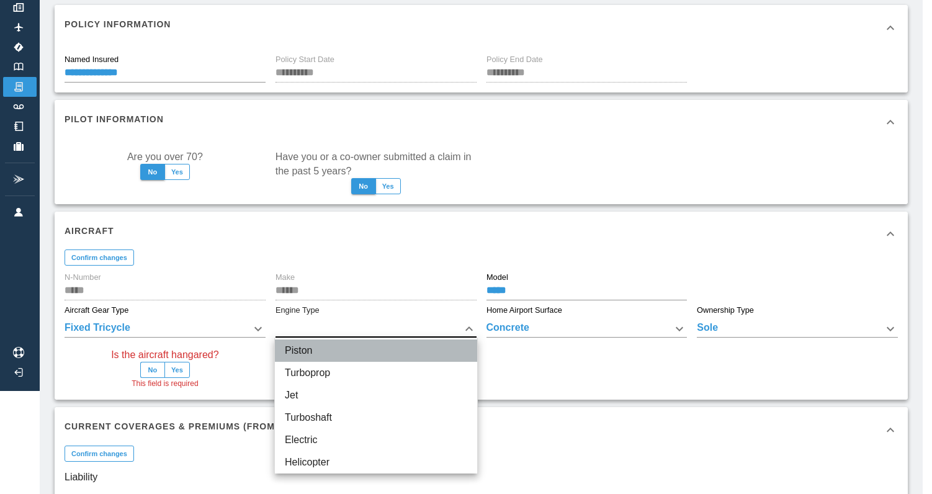 The height and width of the screenshot is (494, 932). What do you see at coordinates (376, 440) in the screenshot?
I see `li: Electric` at bounding box center [376, 440].